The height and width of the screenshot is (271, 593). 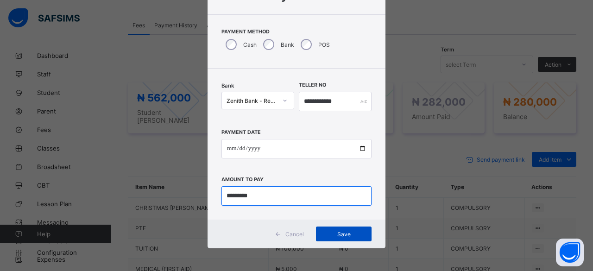 I want to click on span: Bank, so click(x=228, y=86).